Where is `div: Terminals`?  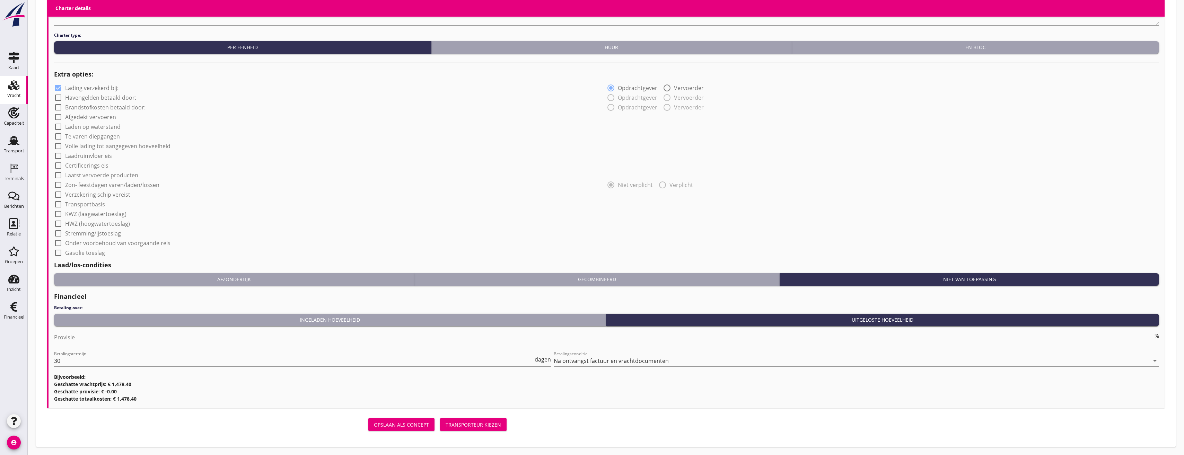
div: Terminals is located at coordinates (14, 179).